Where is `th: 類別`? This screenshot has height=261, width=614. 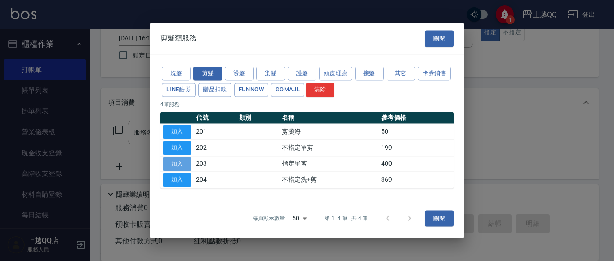
th: 類別 is located at coordinates (258, 118).